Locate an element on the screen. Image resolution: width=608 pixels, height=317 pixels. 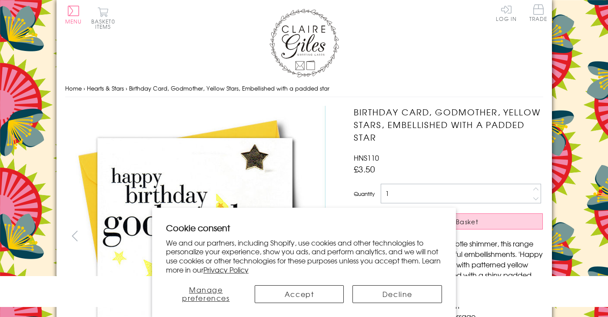
a: Privacy Policy is located at coordinates (226, 269).